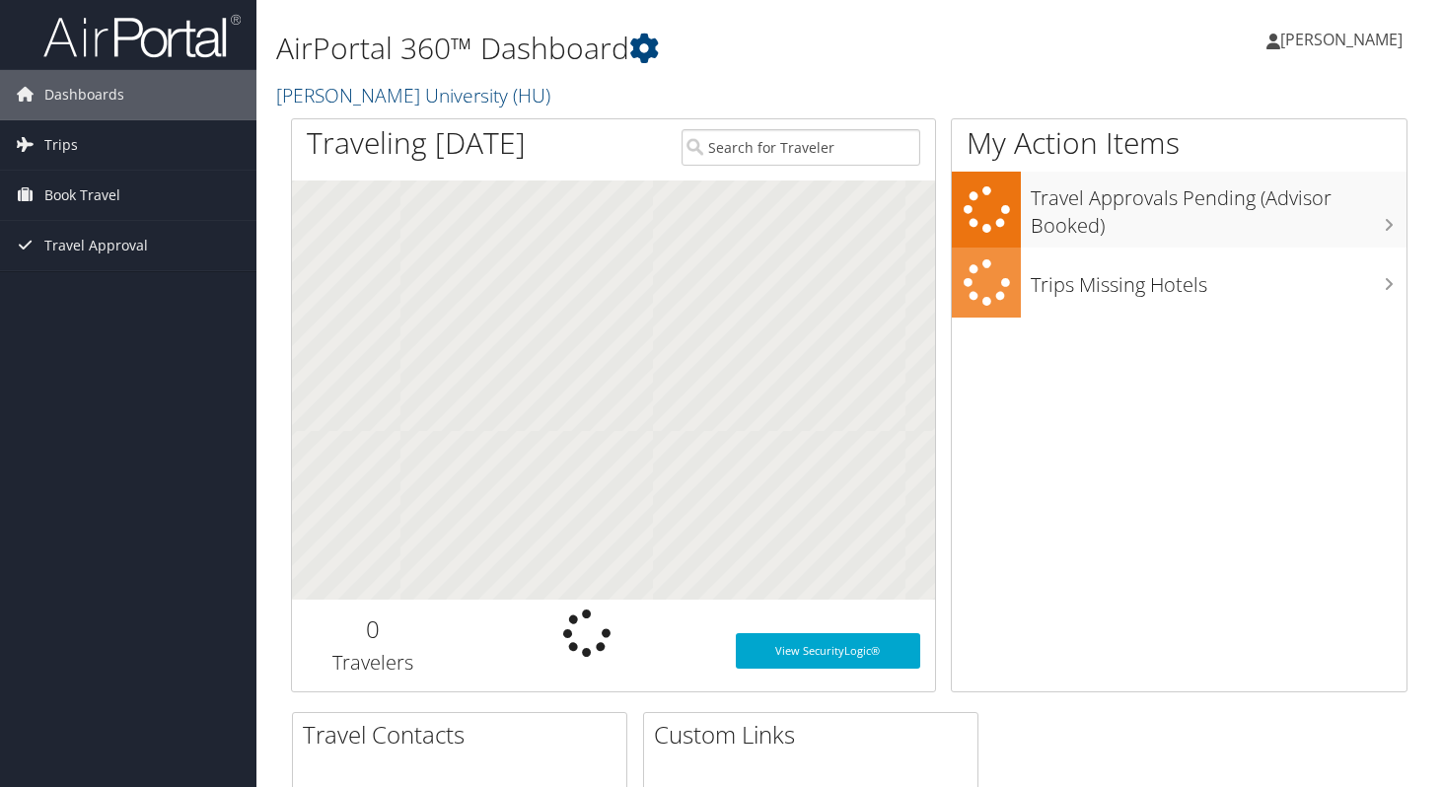 This screenshot has height=787, width=1442. What do you see at coordinates (142, 36) in the screenshot?
I see `img: airportal-logo.png` at bounding box center [142, 36].